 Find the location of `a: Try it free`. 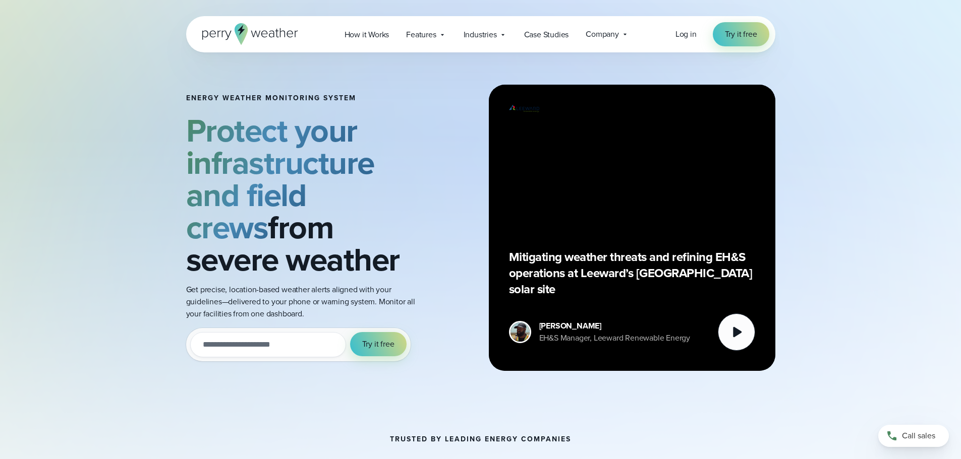

a: Try it free is located at coordinates (741, 34).